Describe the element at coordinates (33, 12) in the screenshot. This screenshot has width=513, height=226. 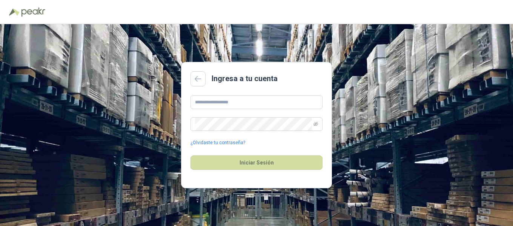
I see `img: Peakr` at that location.